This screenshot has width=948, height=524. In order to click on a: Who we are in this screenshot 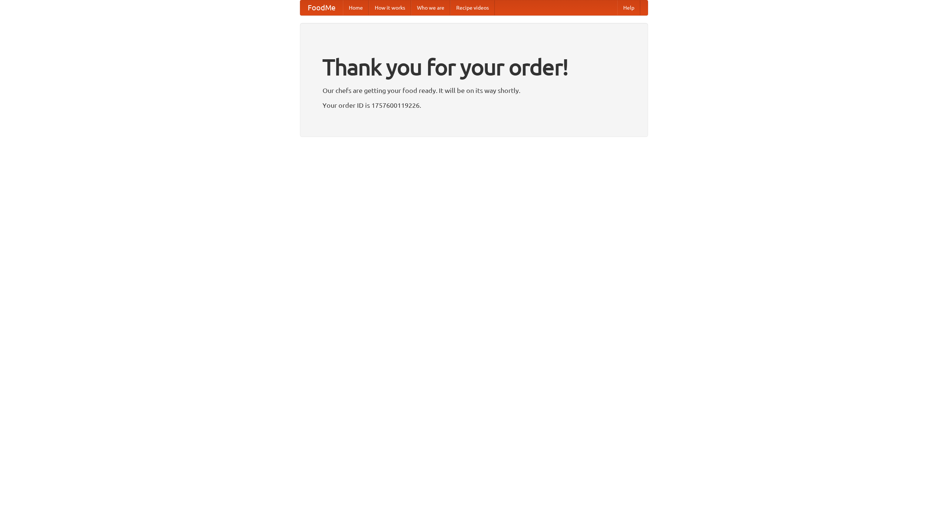, I will do `click(431, 8)`.